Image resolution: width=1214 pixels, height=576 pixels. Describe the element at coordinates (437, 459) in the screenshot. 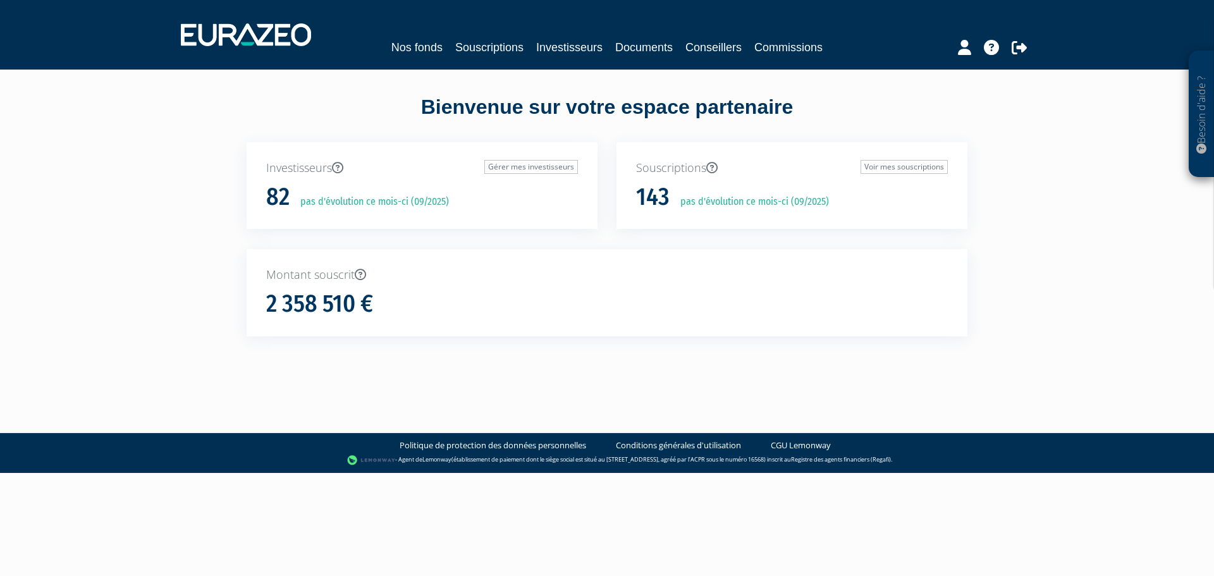

I see `a: Lemonway` at that location.